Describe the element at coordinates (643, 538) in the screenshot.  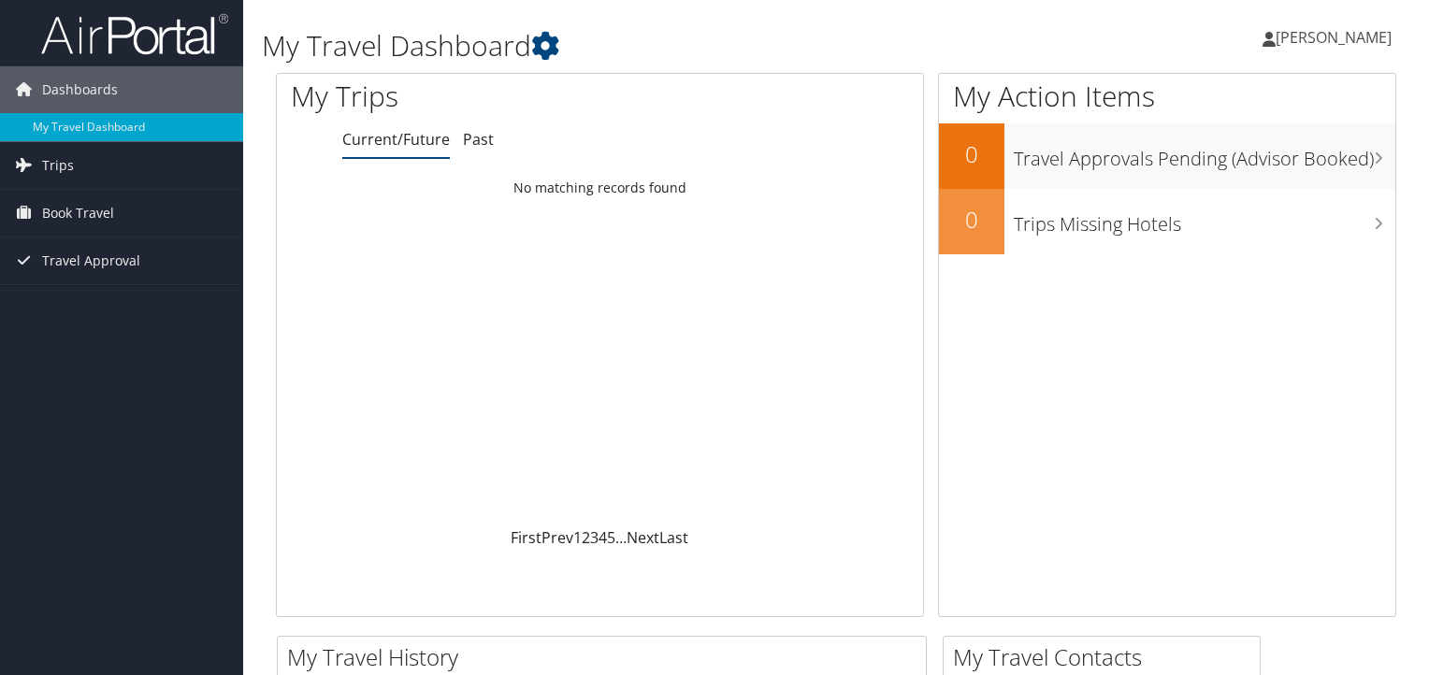
I see `a: Next` at that location.